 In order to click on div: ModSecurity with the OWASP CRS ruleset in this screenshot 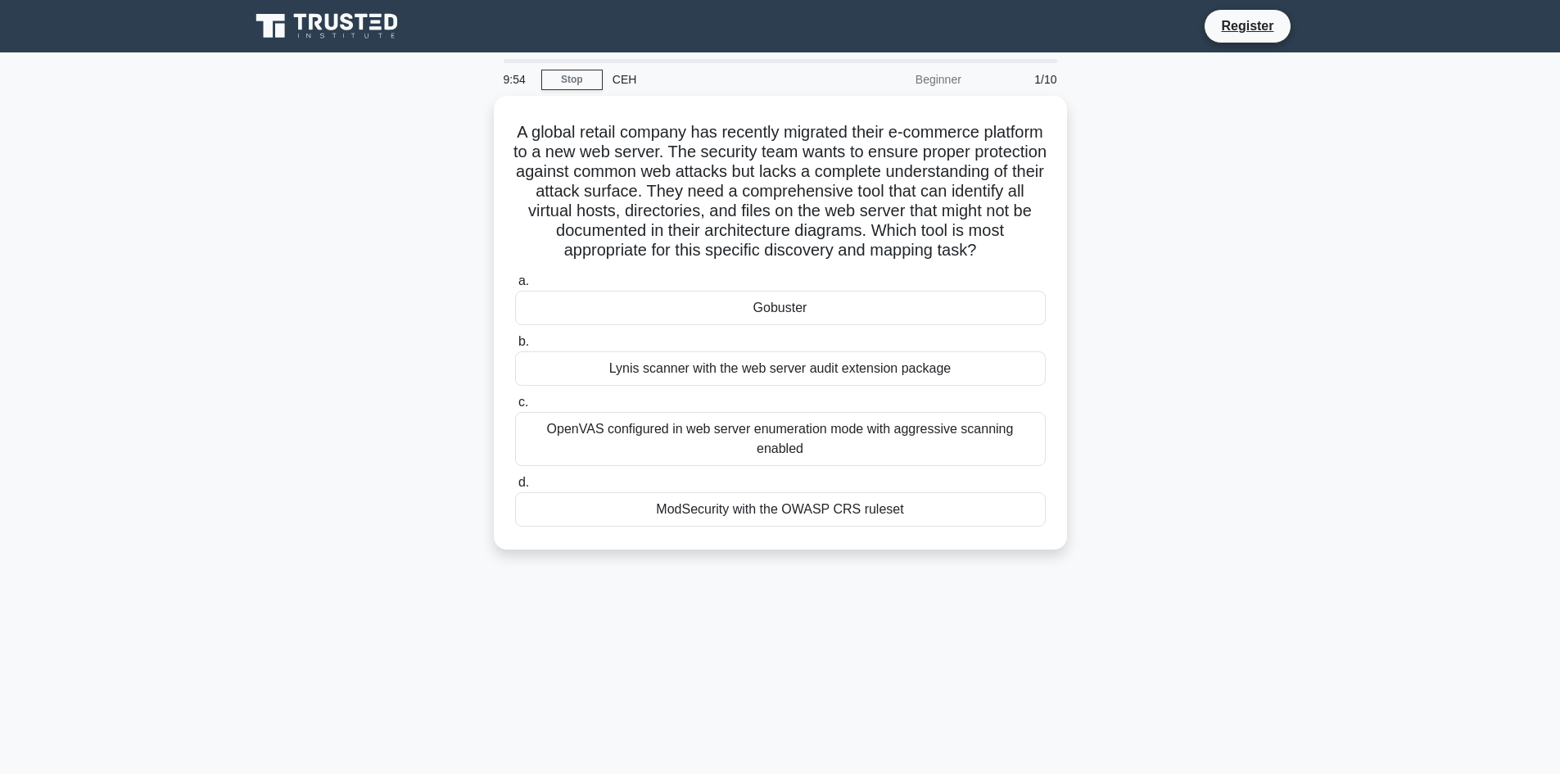, I will do `click(780, 509)`.